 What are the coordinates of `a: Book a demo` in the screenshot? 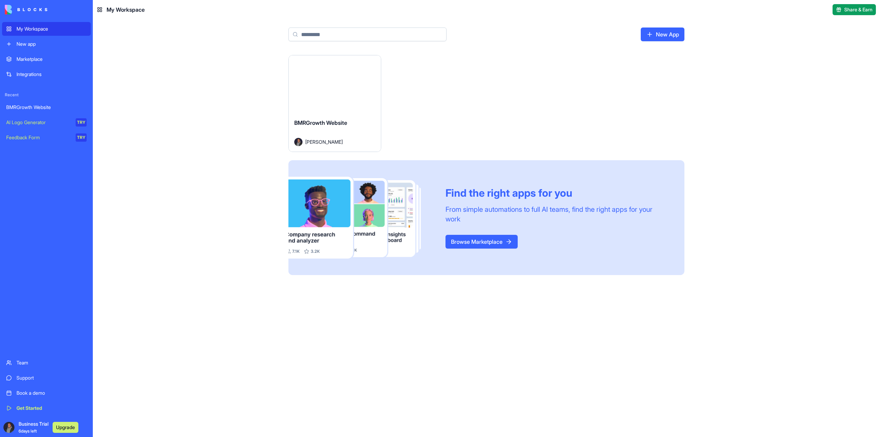 It's located at (46, 393).